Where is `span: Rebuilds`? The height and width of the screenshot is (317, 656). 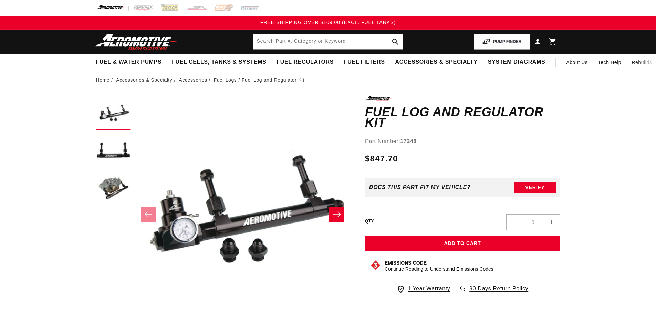
span: Rebuilds is located at coordinates (642, 62).